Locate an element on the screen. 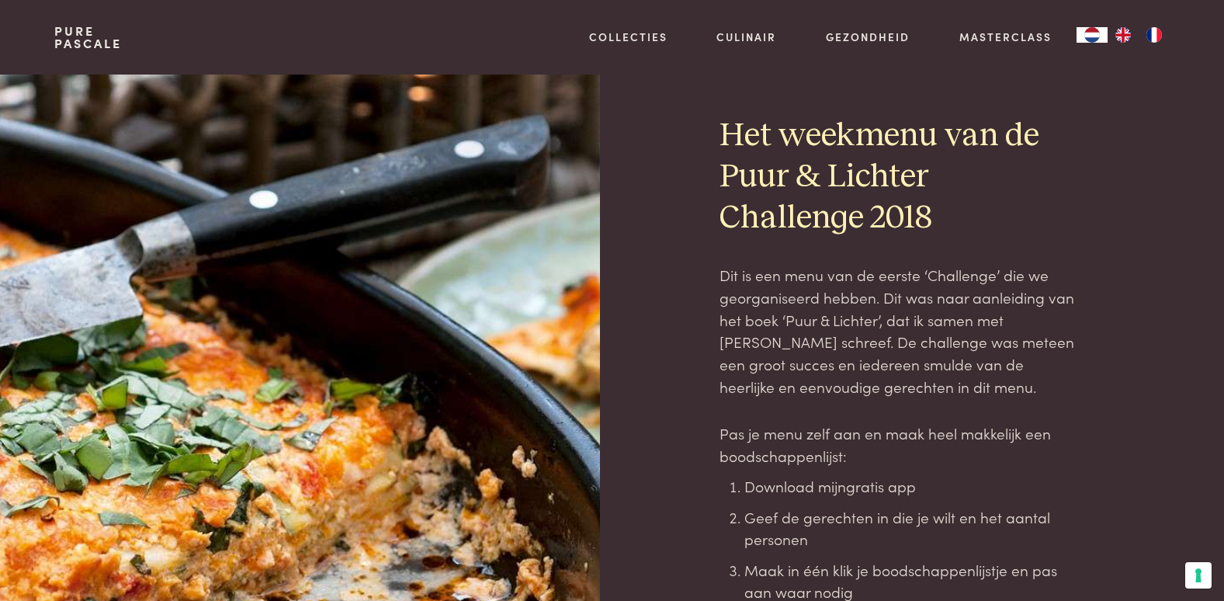 This screenshot has width=1224, height=601. h2: Het weekmenu van de Puur & Lichter Challenge 2018 is located at coordinates (897, 177).